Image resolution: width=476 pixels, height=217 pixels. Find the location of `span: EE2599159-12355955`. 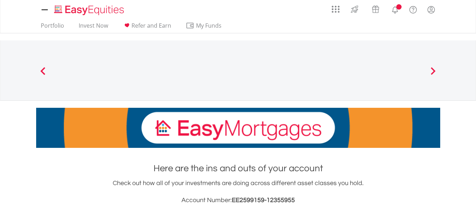

span: EE2599159-12355955 is located at coordinates (264, 200).